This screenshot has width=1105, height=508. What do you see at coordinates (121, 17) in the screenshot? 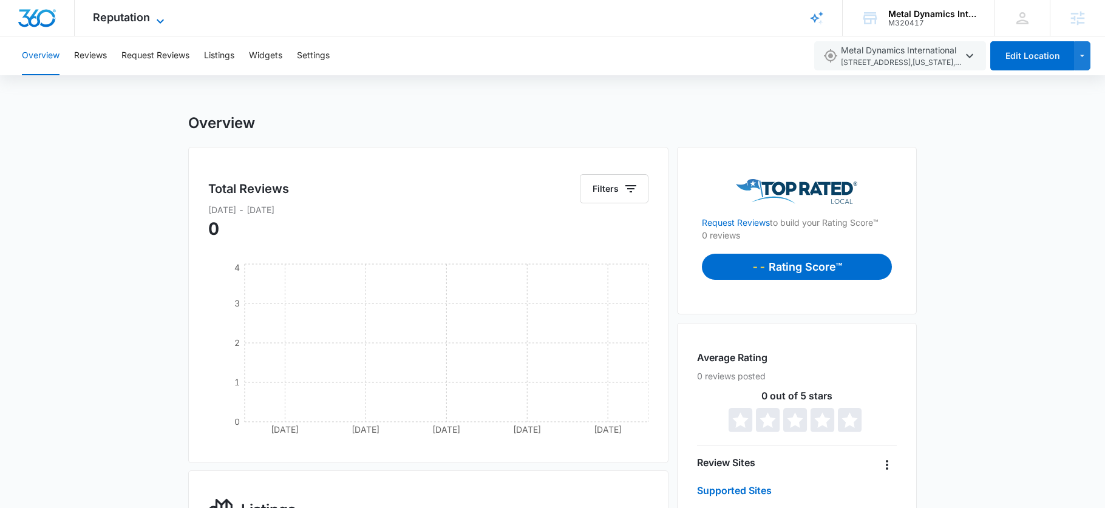
I see `span: Reputation` at bounding box center [121, 17].